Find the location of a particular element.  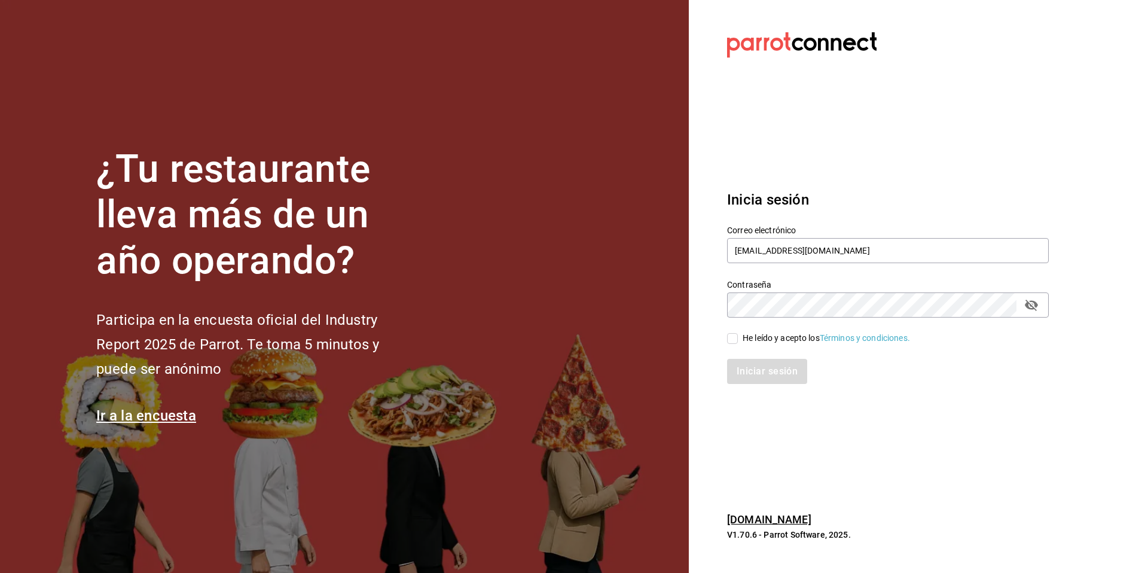

button: passwordField is located at coordinates (1032, 305).